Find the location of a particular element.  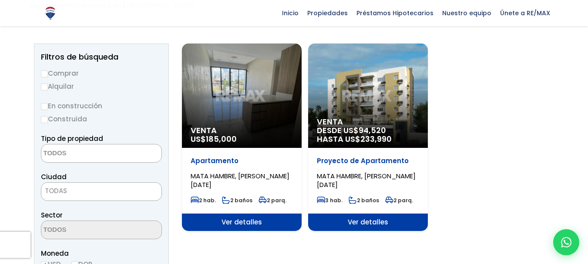

h2: Filtros de búsqueda is located at coordinates (101, 57).